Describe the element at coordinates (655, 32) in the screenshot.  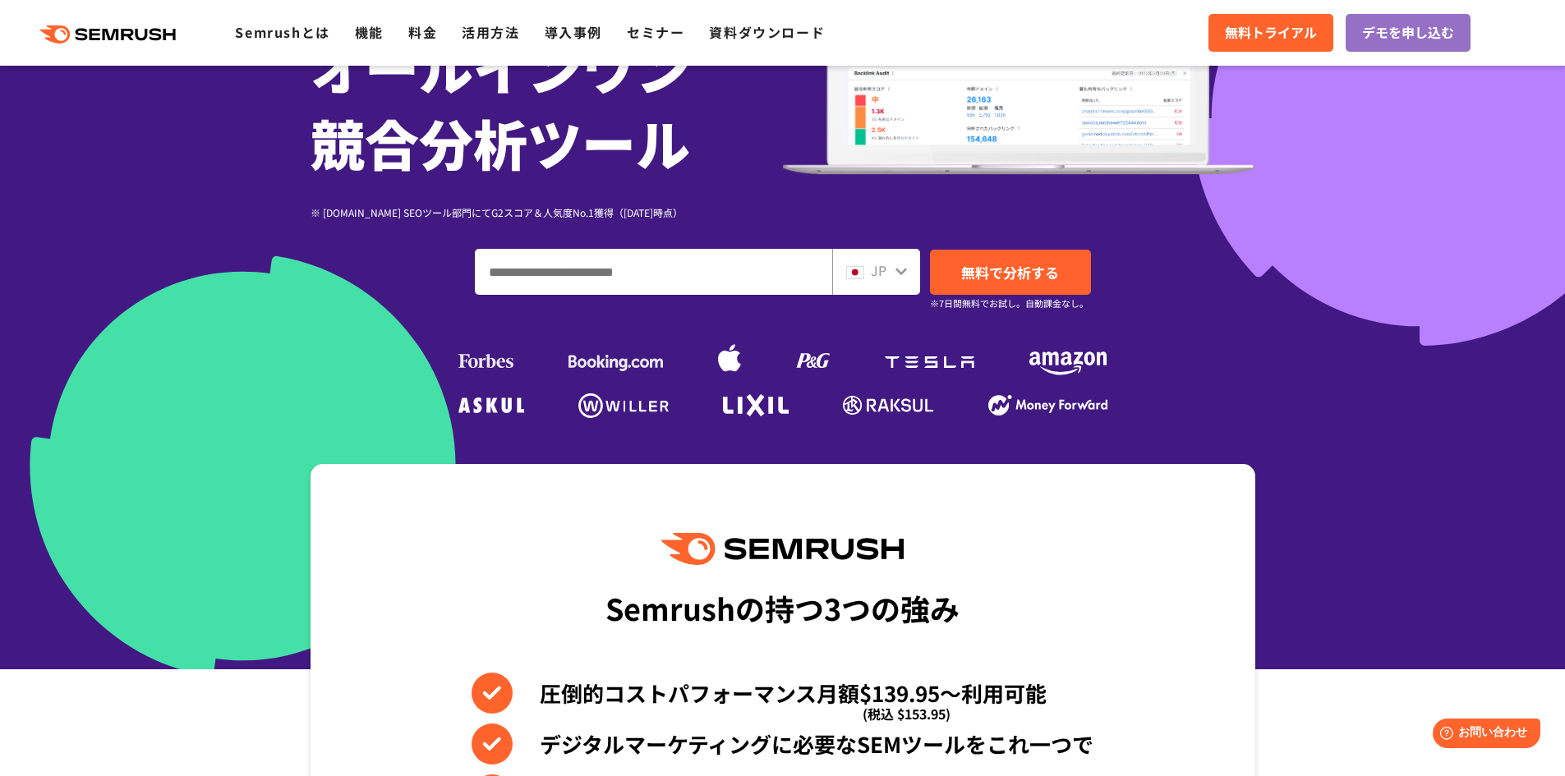
I see `a: セミナー` at that location.